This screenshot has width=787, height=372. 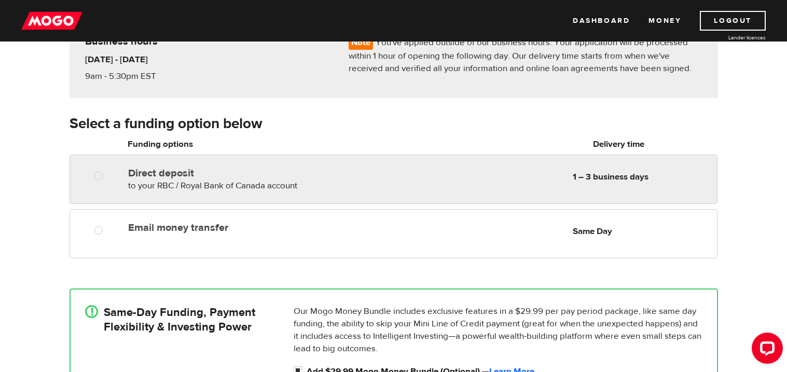 What do you see at coordinates (52, 21) in the screenshot?
I see `img: mogo_logo-11ee424be714fa7cbb0f0f49df9e16ec.png` at bounding box center [52, 21].